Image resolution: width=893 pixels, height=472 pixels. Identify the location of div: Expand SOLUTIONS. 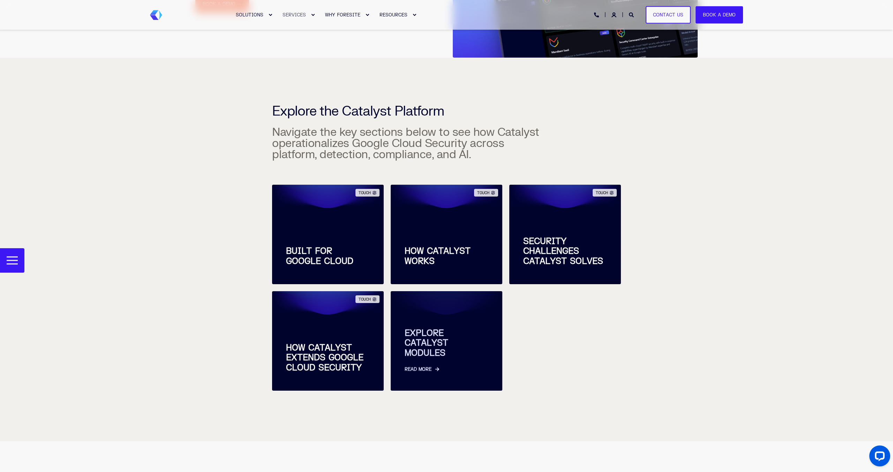
(270, 15).